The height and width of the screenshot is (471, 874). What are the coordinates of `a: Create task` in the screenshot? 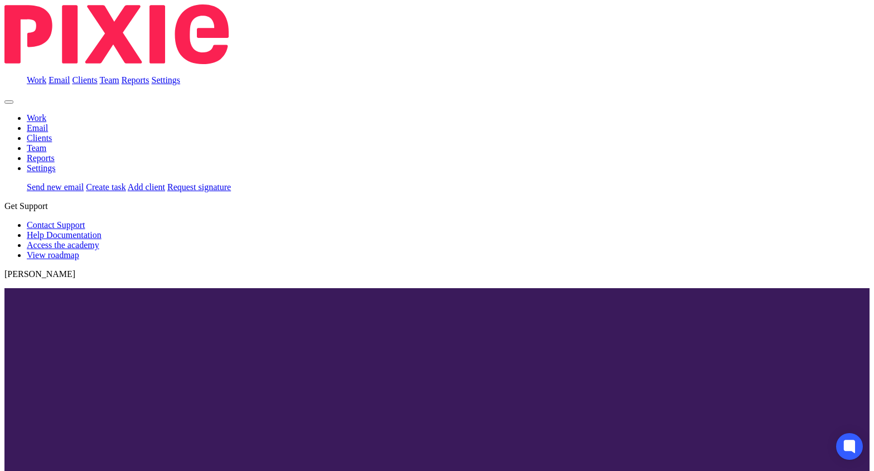 It's located at (106, 187).